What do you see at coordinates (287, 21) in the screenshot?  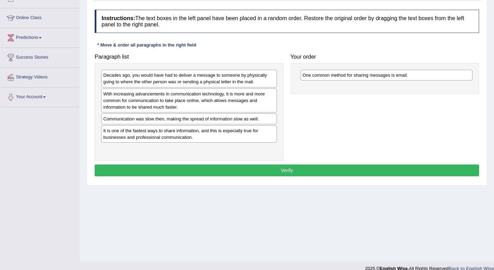 I see `h4: The text boxes in the left panel have been placed in a random order. Restore the original order b...` at bounding box center [287, 21].